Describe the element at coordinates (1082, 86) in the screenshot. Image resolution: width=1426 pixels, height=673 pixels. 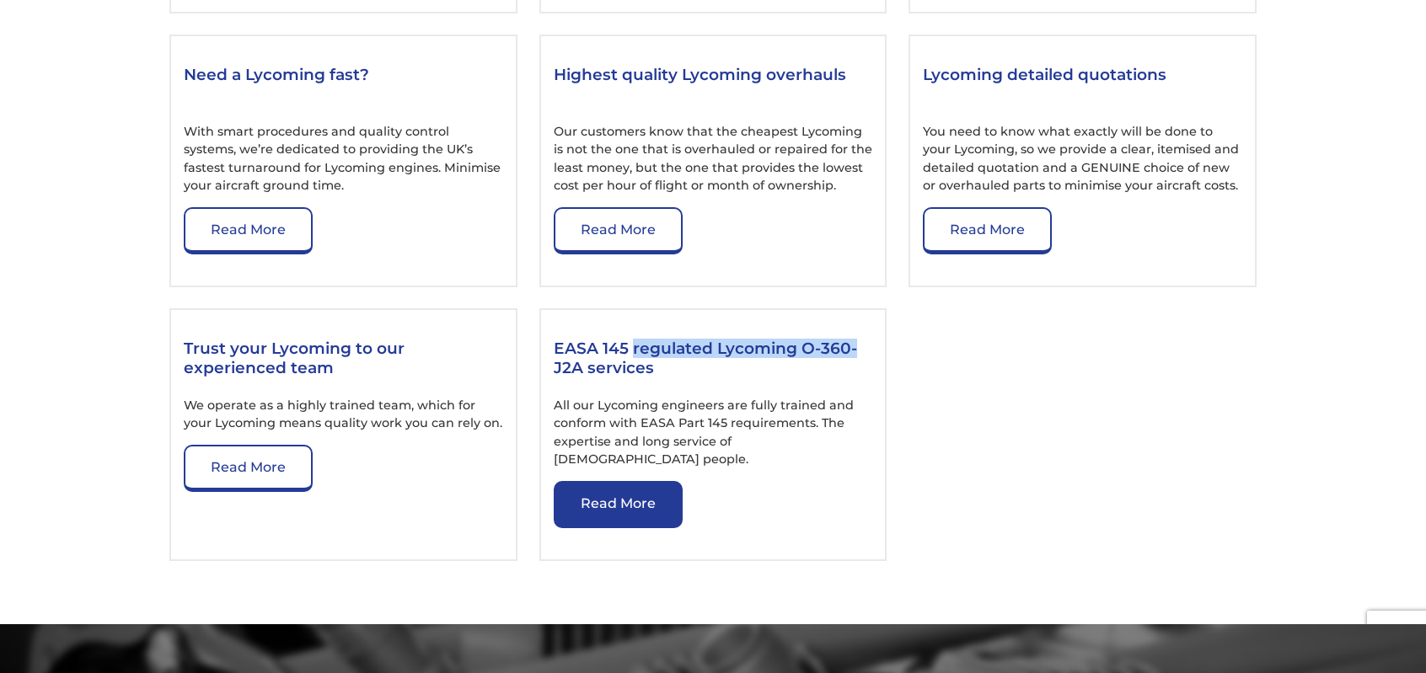
I see `h3: Lycoming detailed quotations` at that location.